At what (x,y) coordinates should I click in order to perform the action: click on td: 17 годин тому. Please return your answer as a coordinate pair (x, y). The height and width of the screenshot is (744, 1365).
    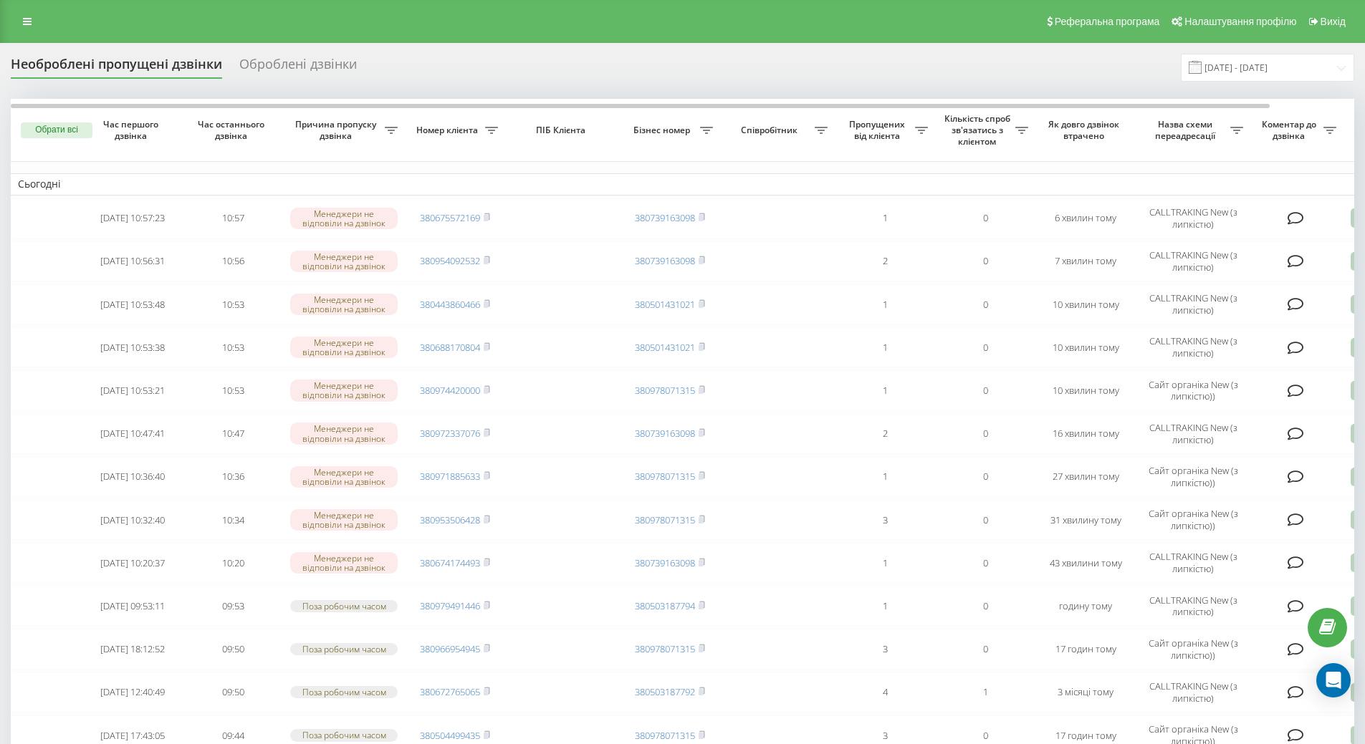
    Looking at the image, I should click on (1085, 649).